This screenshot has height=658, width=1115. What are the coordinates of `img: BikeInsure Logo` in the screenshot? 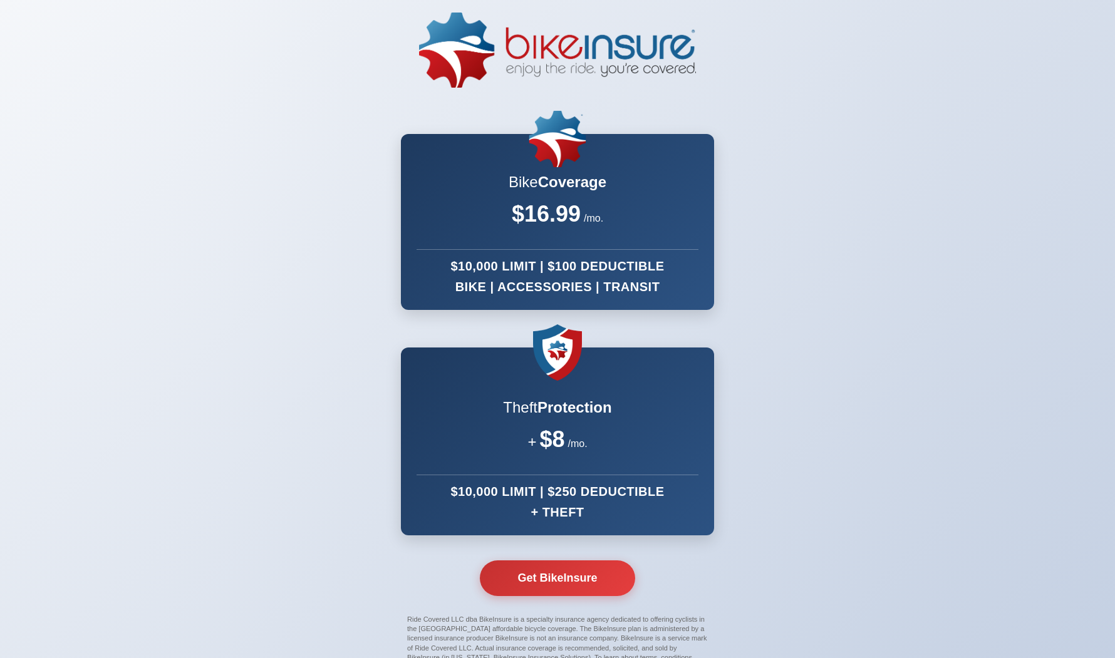 It's located at (557, 50).